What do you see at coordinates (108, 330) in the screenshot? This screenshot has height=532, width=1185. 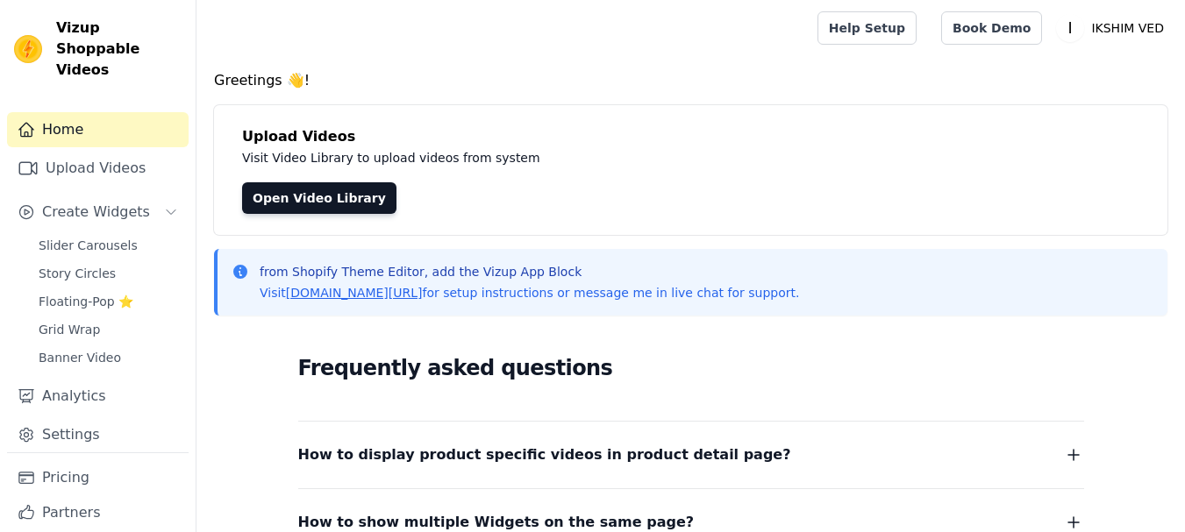 I see `a: Grid Wrap` at bounding box center [108, 330].